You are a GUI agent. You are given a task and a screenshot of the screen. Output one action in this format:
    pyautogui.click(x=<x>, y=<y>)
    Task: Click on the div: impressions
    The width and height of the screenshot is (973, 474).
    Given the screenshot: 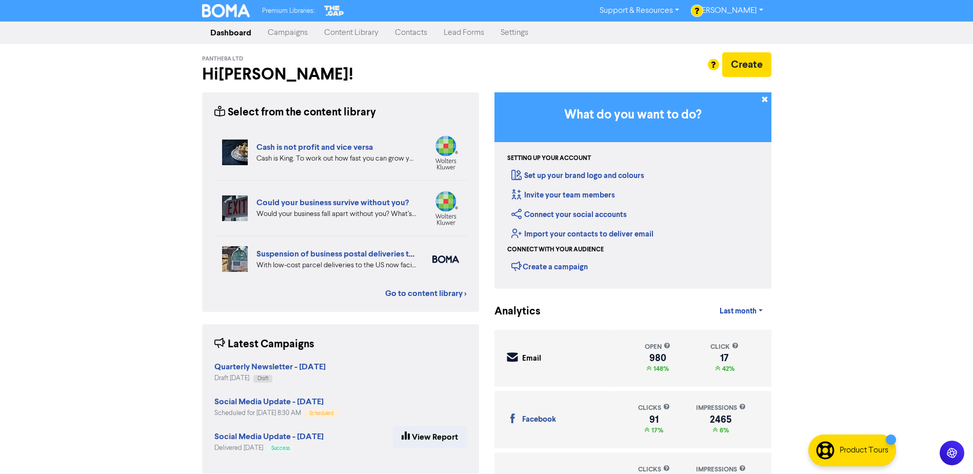 What is the action you would take?
    pyautogui.click(x=721, y=408)
    